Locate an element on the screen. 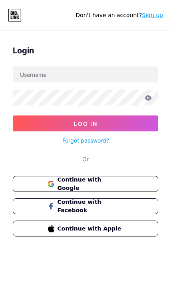  button: Continue with Google is located at coordinates (85, 184).